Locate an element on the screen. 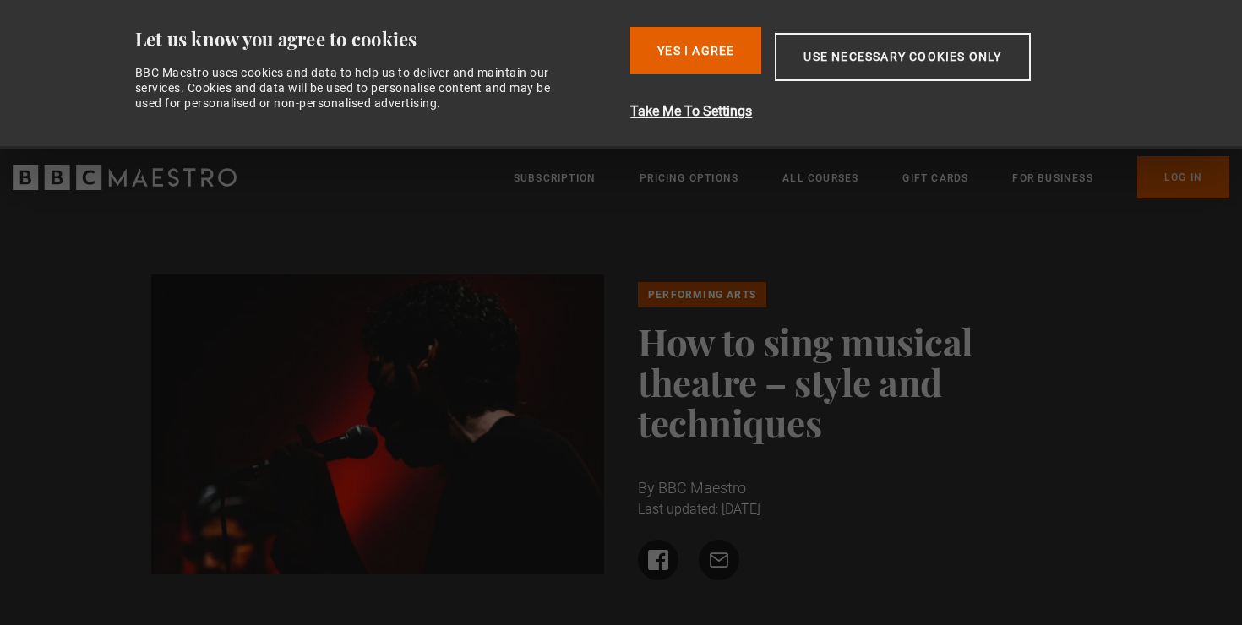  a: All Courses is located at coordinates (820, 178).